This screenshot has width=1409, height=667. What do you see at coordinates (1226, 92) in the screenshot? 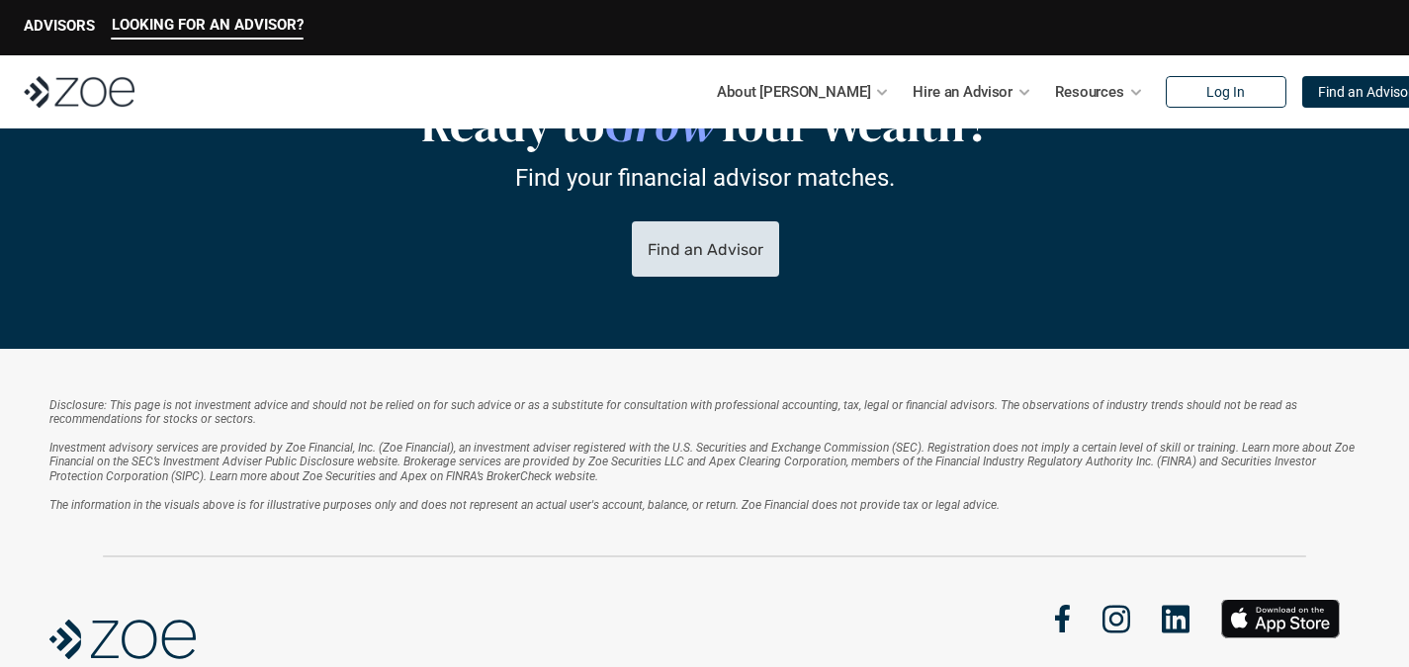
I see `a: Log In` at bounding box center [1226, 92].